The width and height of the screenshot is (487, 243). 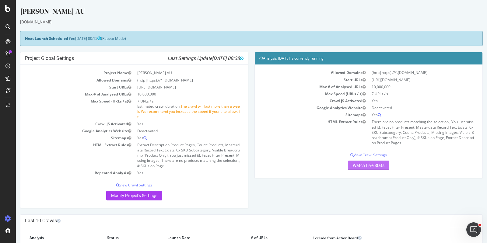 What do you see at coordinates (119, 196) in the screenshot?
I see `a: Modify Project's Settings` at bounding box center [119, 196].